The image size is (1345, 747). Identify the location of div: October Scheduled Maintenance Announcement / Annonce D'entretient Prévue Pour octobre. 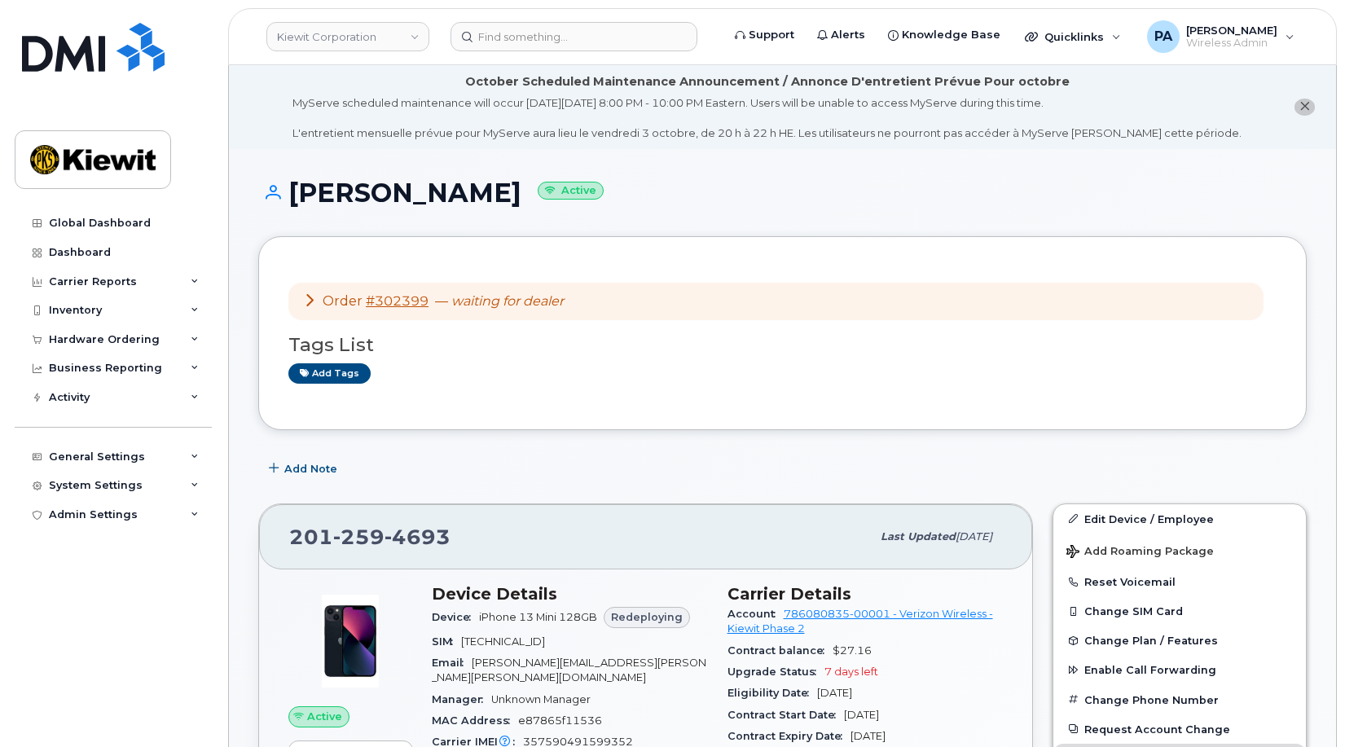
(767, 81).